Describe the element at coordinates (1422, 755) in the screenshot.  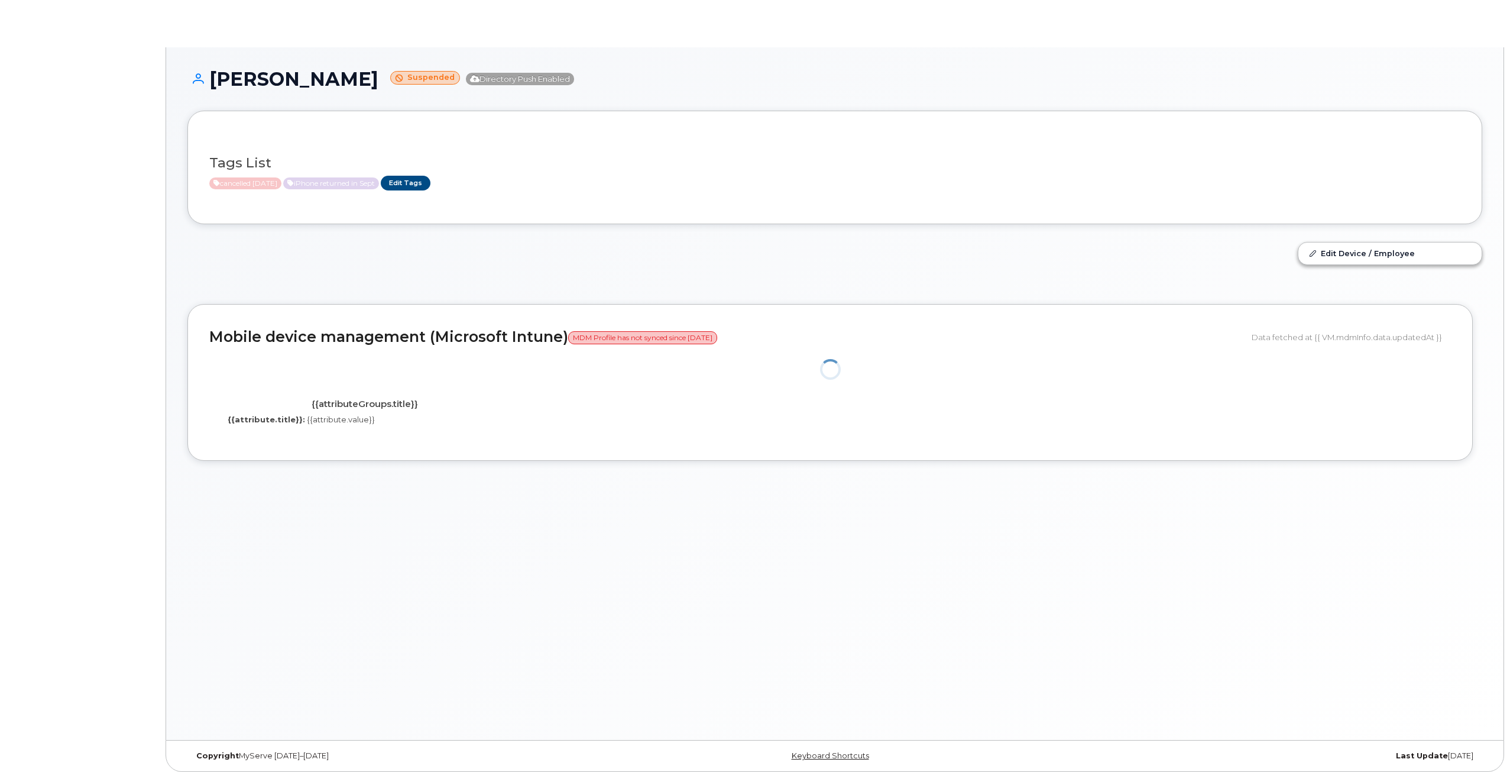
I see `strong: Last Update` at that location.